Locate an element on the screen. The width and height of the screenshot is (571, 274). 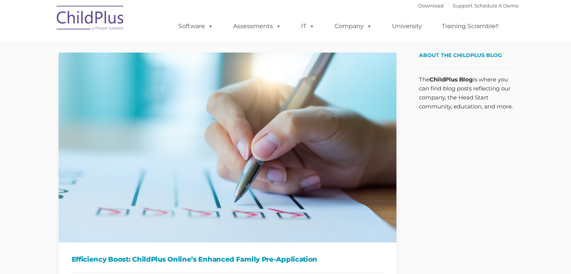
a: Schedule A Demo is located at coordinates (496, 6).